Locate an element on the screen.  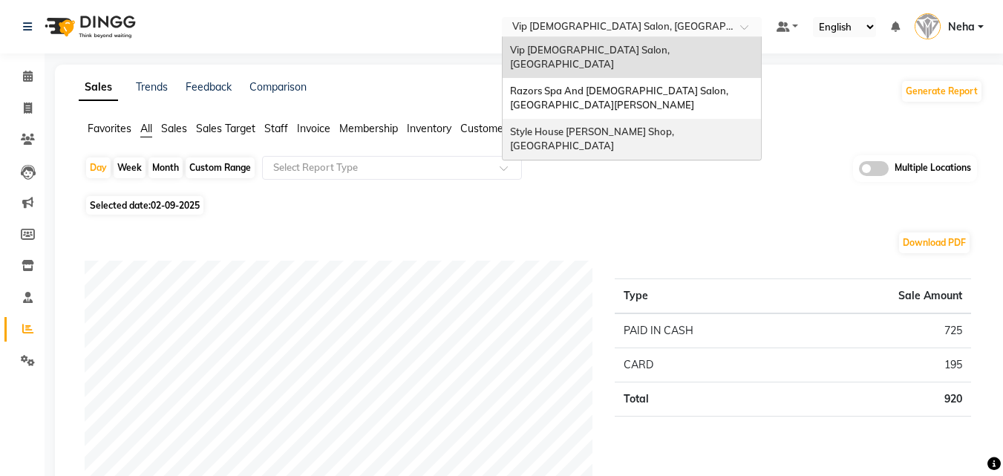
span: Sales Target is located at coordinates (226, 128).